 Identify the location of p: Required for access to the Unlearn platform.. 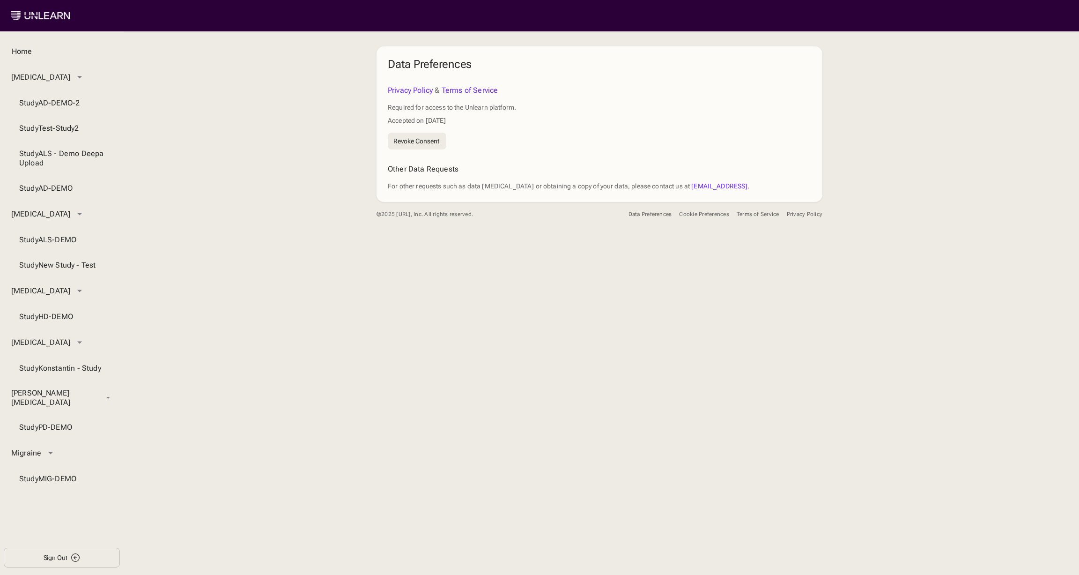
(452, 107).